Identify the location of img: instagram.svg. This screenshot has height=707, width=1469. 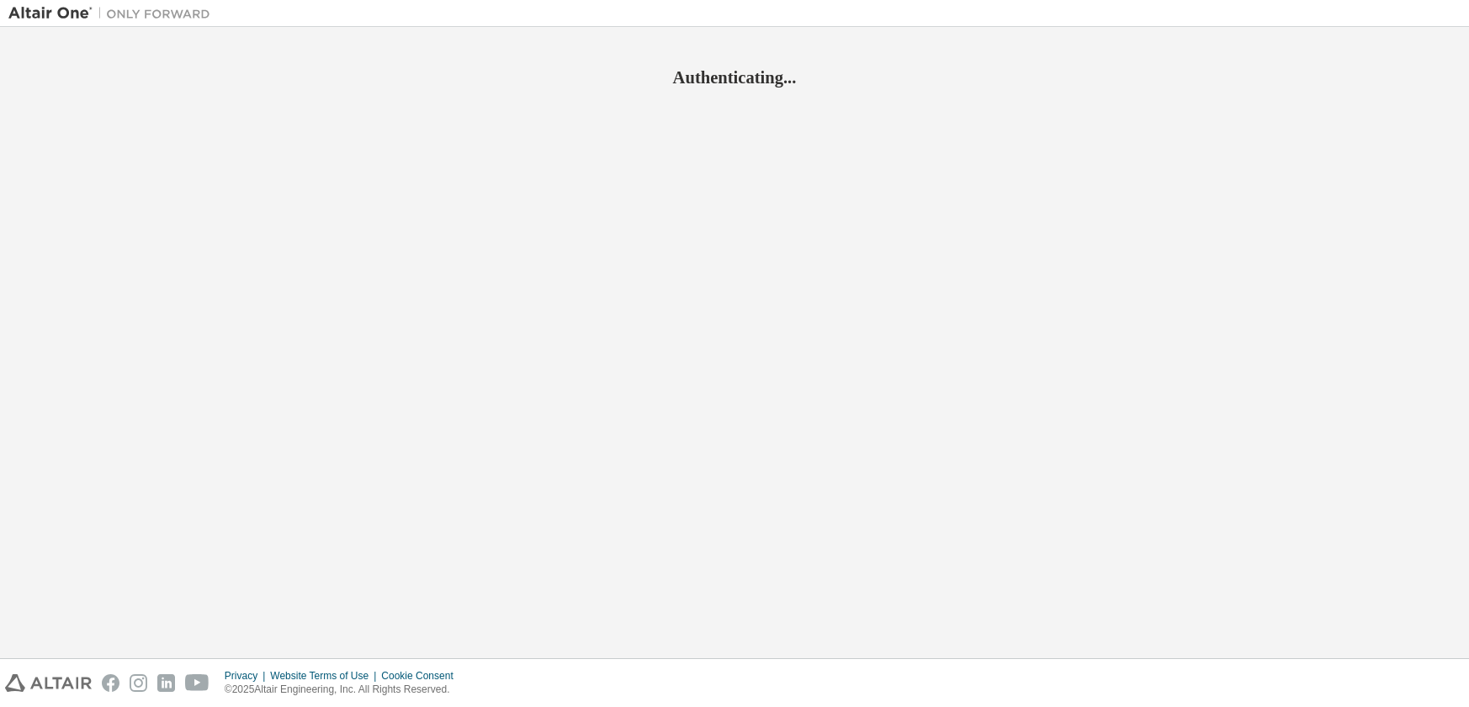
(138, 682).